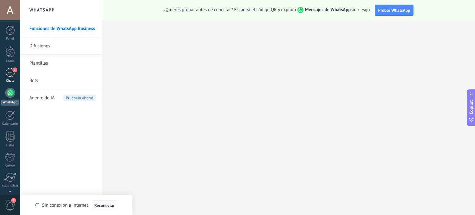 The image size is (475, 215). What do you see at coordinates (62, 63) in the screenshot?
I see `a: Plantillas` at bounding box center [62, 63].